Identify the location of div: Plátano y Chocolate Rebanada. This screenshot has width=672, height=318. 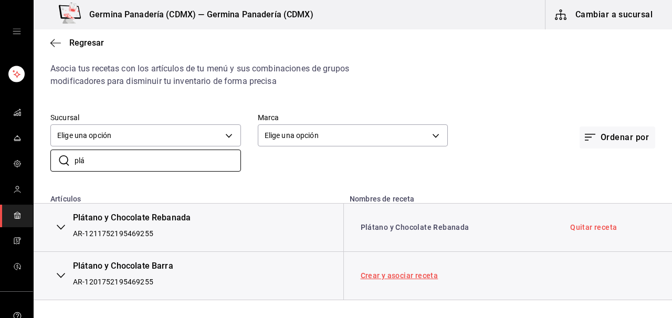
(132, 218).